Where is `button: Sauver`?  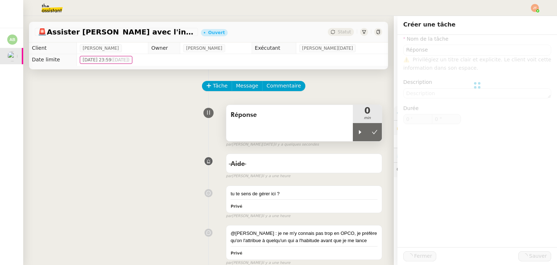 button: Sauver is located at coordinates (534, 256).